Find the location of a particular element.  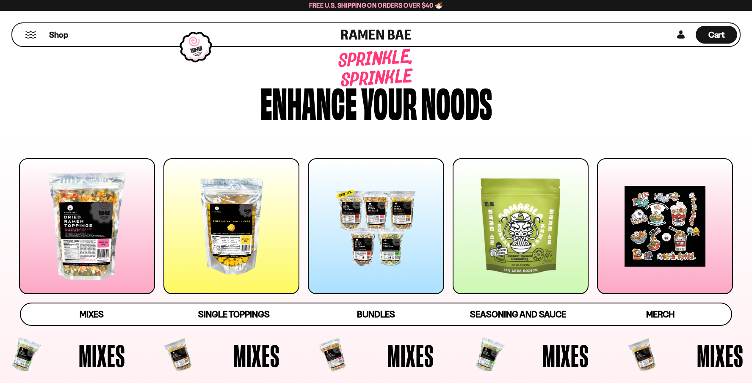

span: Single Toppings is located at coordinates (234, 314).